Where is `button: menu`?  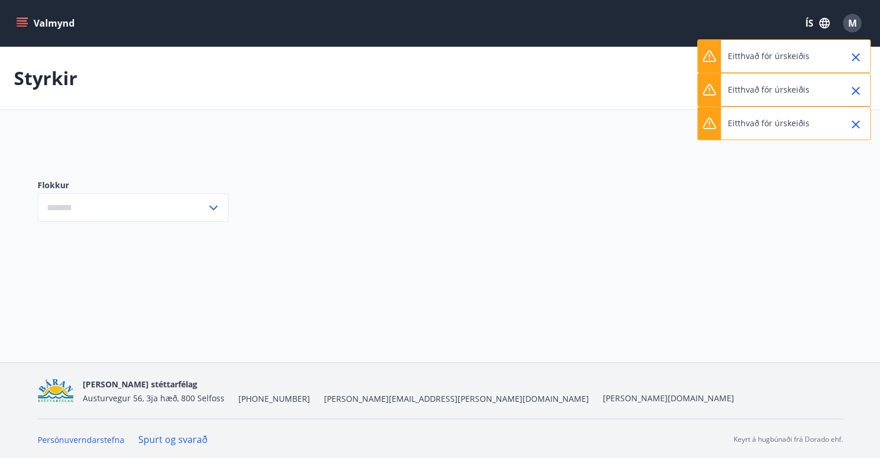
button: menu is located at coordinates (46, 23).